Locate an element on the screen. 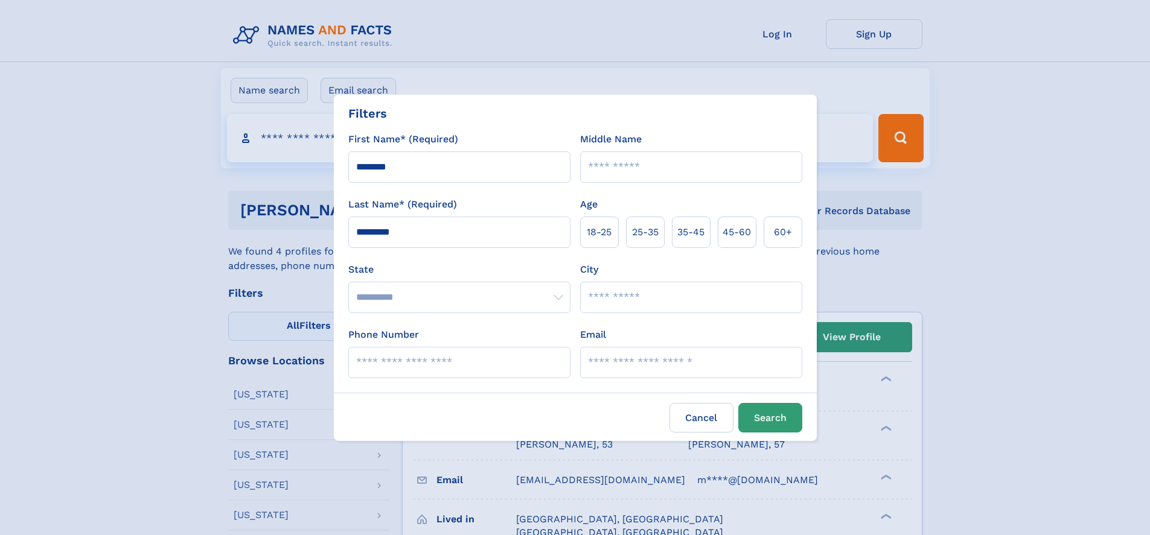  label: State is located at coordinates (459, 270).